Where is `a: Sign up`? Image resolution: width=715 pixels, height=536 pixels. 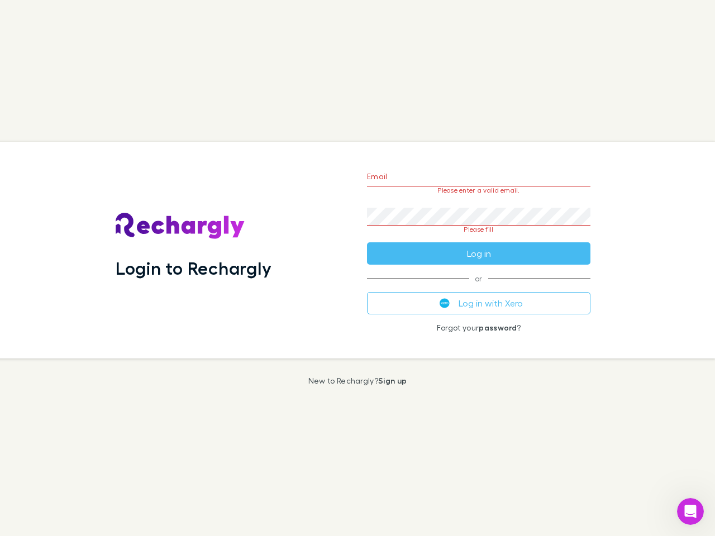 a: Sign up is located at coordinates (392, 381).